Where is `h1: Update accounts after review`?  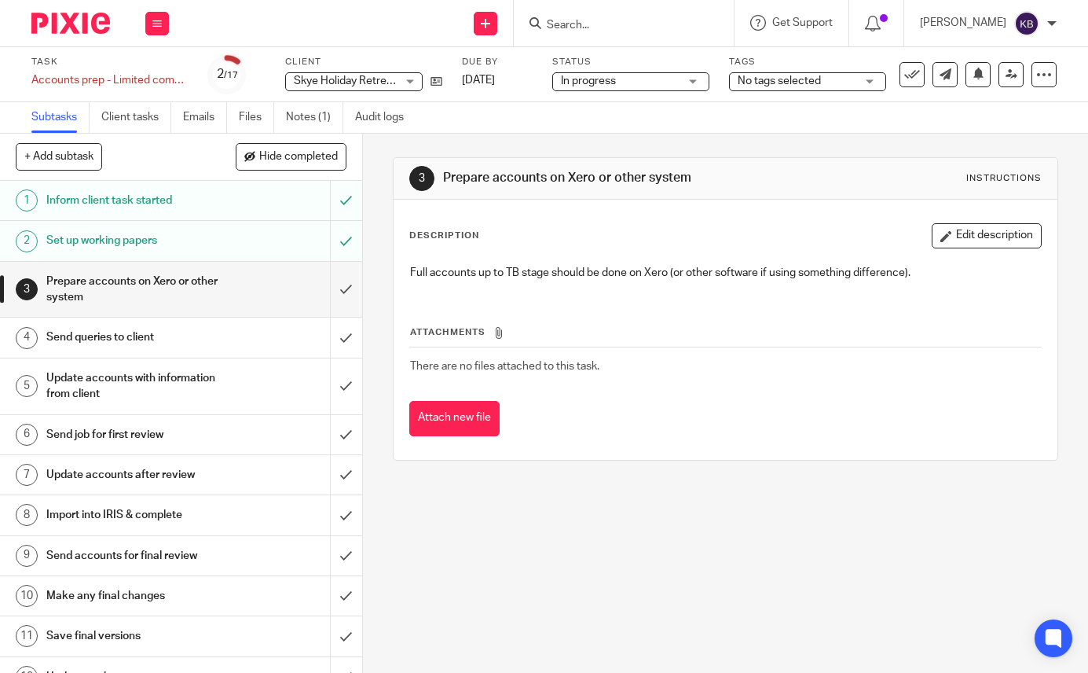 h1: Update accounts after review is located at coordinates (135, 475).